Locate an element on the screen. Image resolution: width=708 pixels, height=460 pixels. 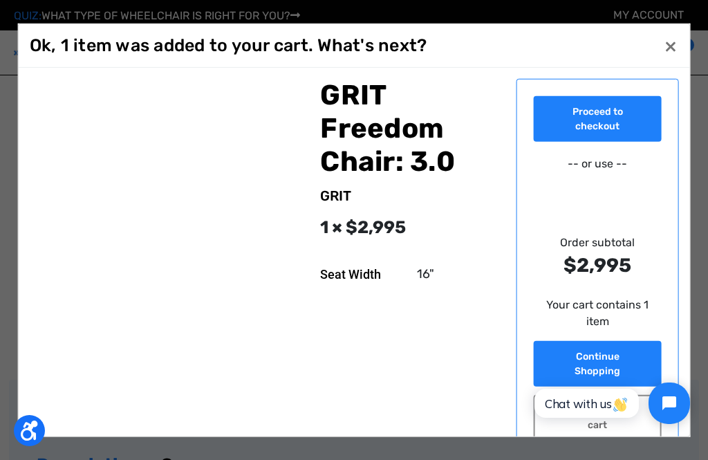
dt: Seat Width is located at coordinates (364, 274).